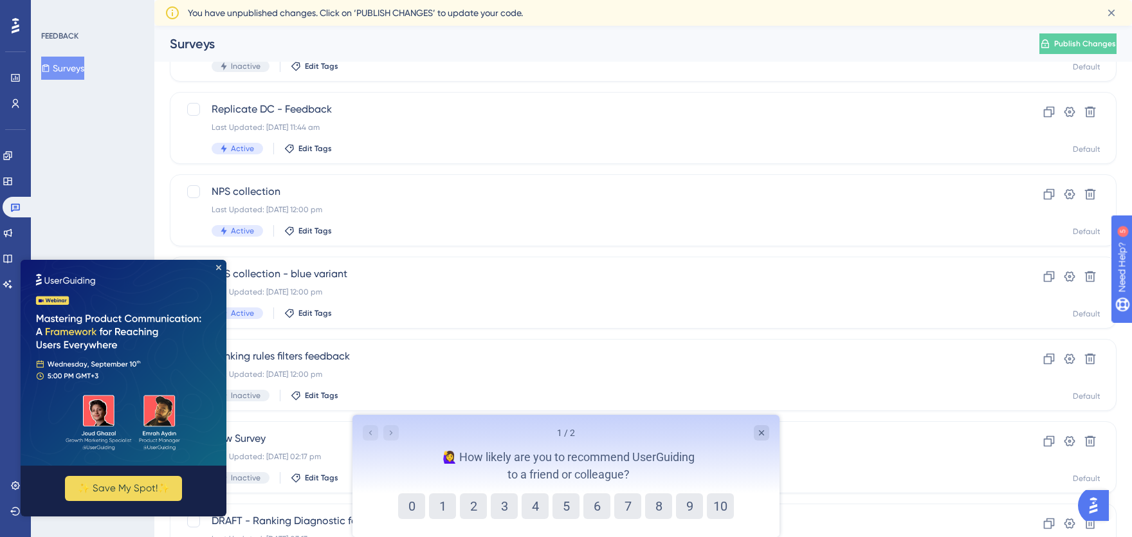 The height and width of the screenshot is (537, 1132). Describe the element at coordinates (62, 68) in the screenshot. I see `button: Surveys` at that location.